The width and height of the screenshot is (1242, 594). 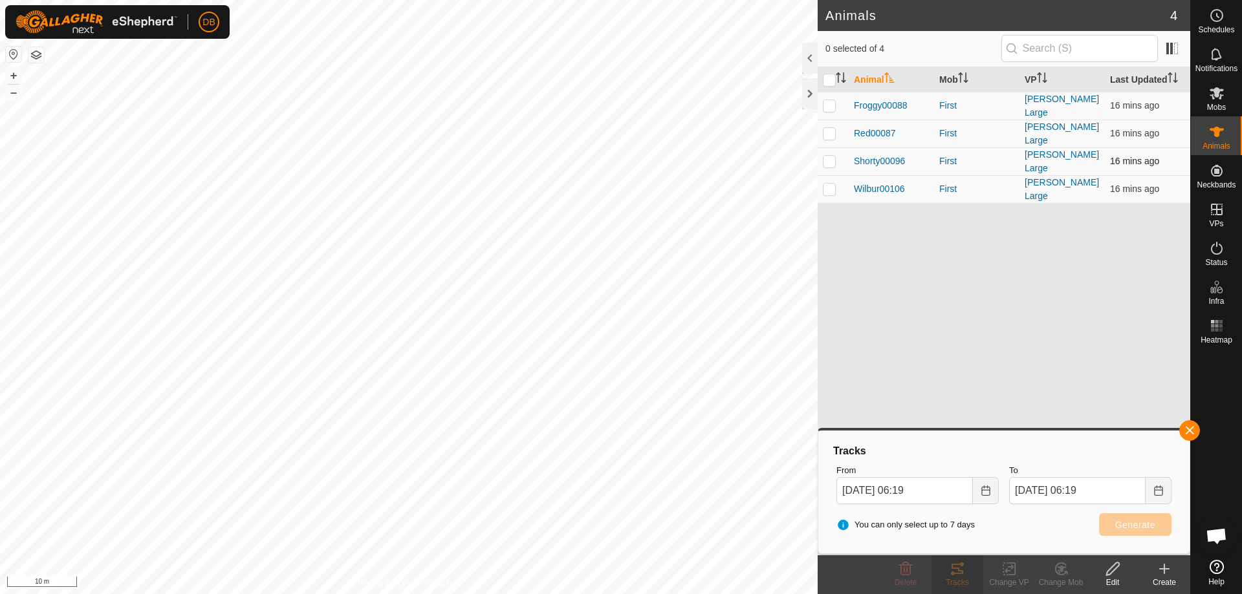 I want to click on span: Help, so click(x=1216, y=582).